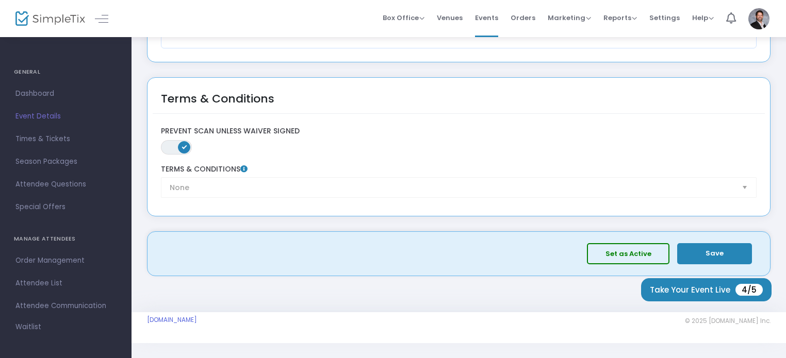  I want to click on div: Terms & Conditions, so click(218, 105).